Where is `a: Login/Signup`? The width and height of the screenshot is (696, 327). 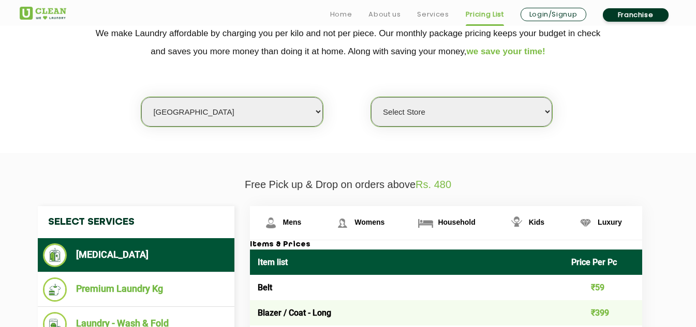 a: Login/Signup is located at coordinates (553, 14).